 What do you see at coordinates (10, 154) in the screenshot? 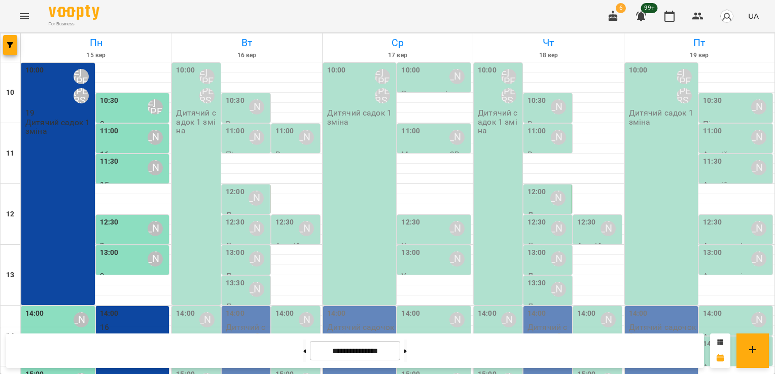
I see `h6: 11` at bounding box center [10, 154].